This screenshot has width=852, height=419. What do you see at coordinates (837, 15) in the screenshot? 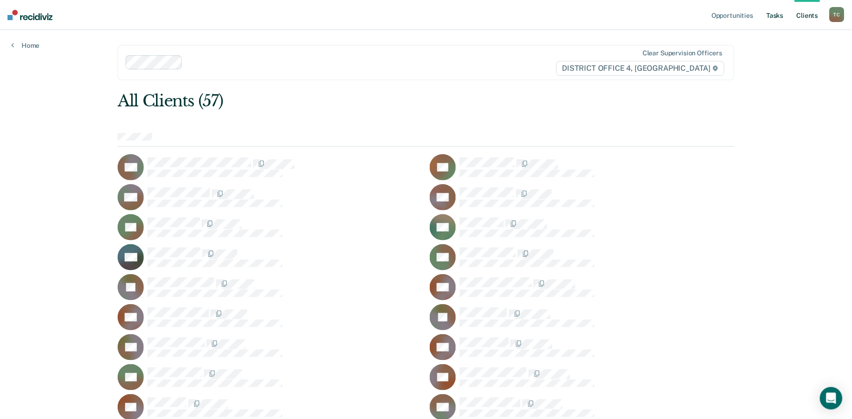
I see `div: T C` at bounding box center [837, 15].